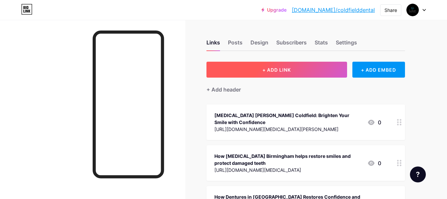  Describe the element at coordinates (213, 44) in the screenshot. I see `div: Links` at that location.